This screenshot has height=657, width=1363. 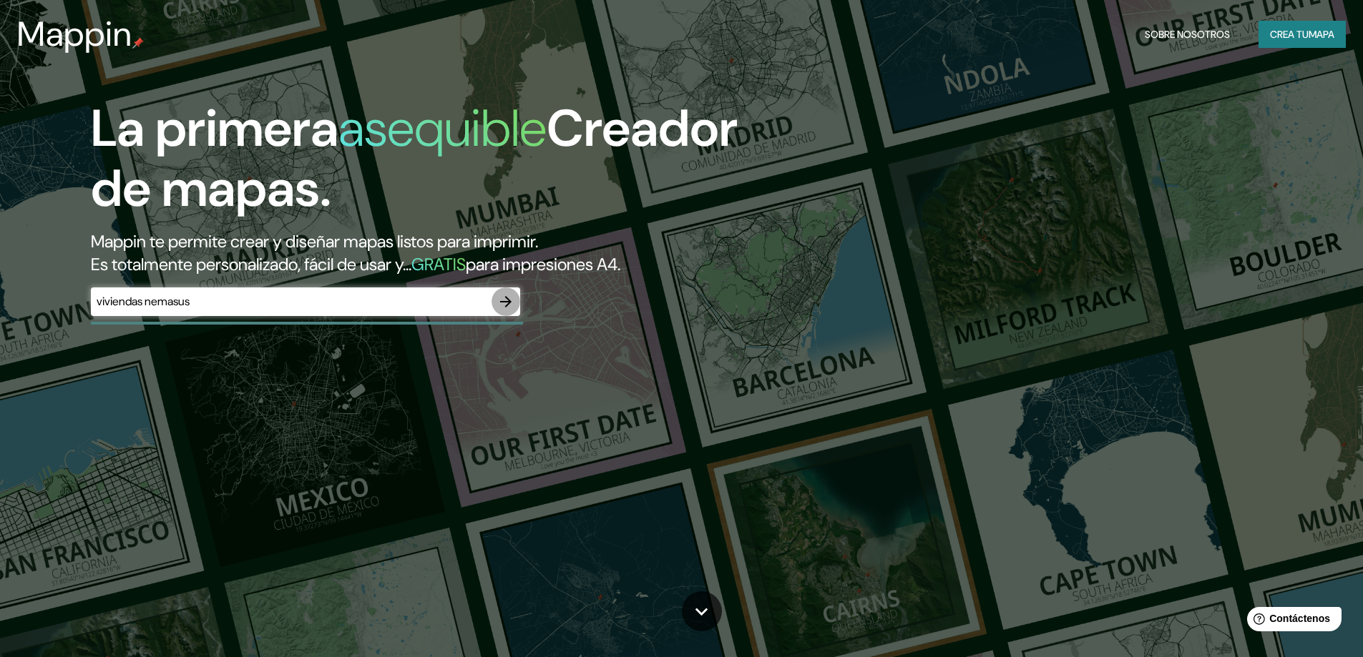 I want to click on input: Elige tu lugar favorito, so click(x=291, y=301).